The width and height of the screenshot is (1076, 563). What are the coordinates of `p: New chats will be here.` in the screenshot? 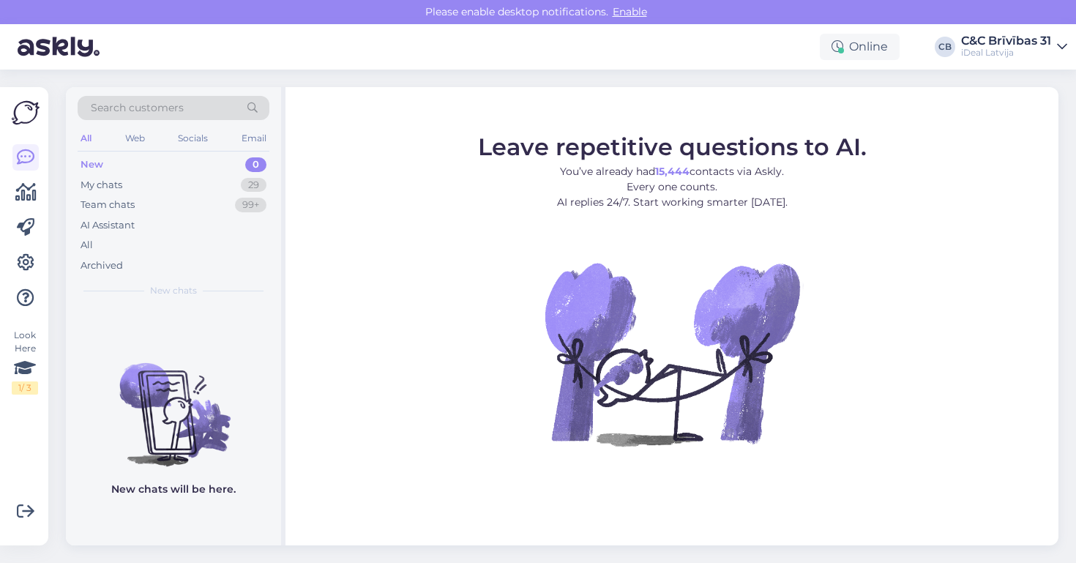 It's located at (174, 489).